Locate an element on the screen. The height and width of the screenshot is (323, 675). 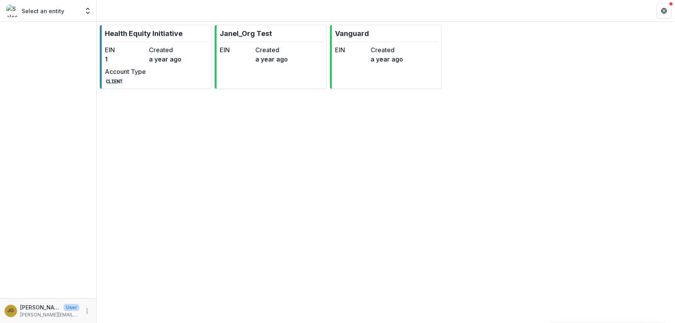
p: User is located at coordinates (71, 307).